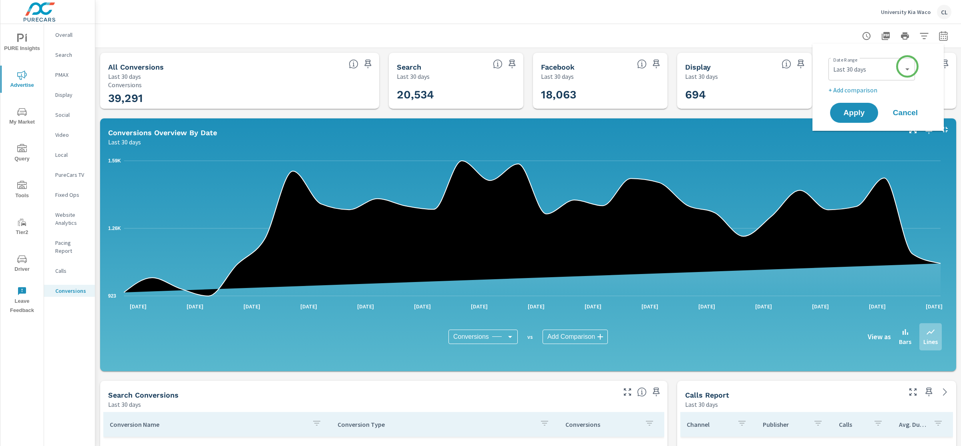  I want to click on p: Video, so click(72, 135).